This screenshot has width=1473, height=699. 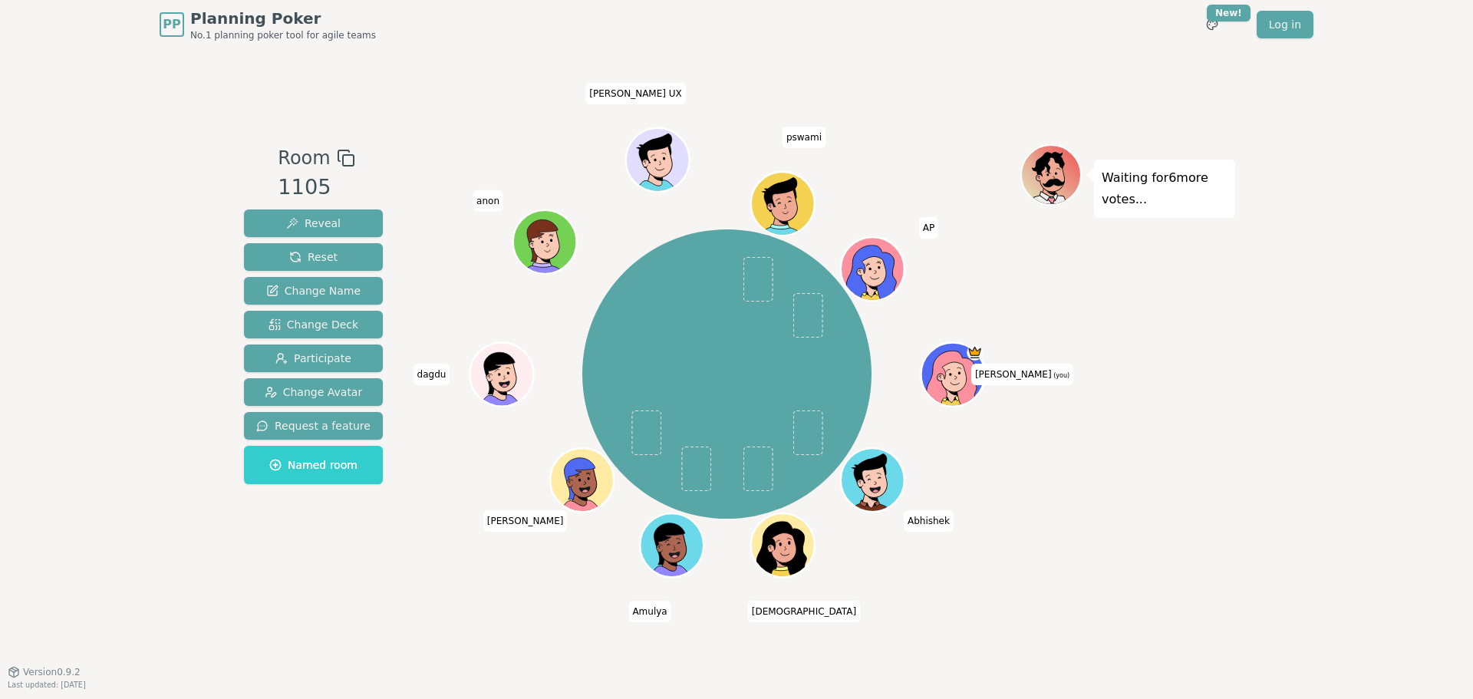 I want to click on span: Request a feature, so click(x=313, y=426).